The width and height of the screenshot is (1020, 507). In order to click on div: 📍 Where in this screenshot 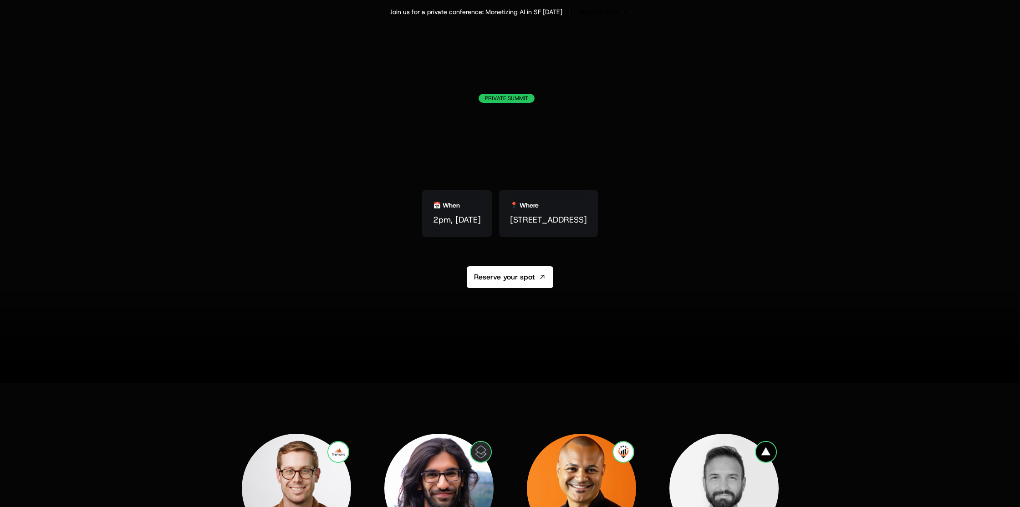, I will do `click(524, 205)`.